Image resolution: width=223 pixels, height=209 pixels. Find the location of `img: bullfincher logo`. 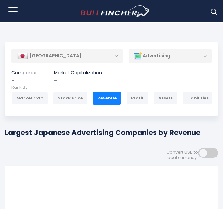

img: bullfincher logo is located at coordinates (115, 11).